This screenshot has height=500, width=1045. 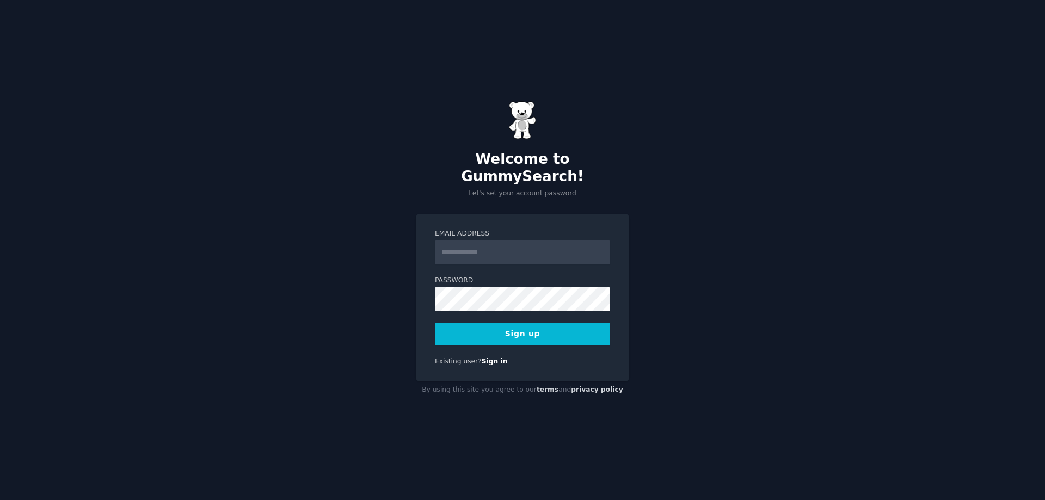 I want to click on h2: Welcome to GummySearch!, so click(x=523, y=168).